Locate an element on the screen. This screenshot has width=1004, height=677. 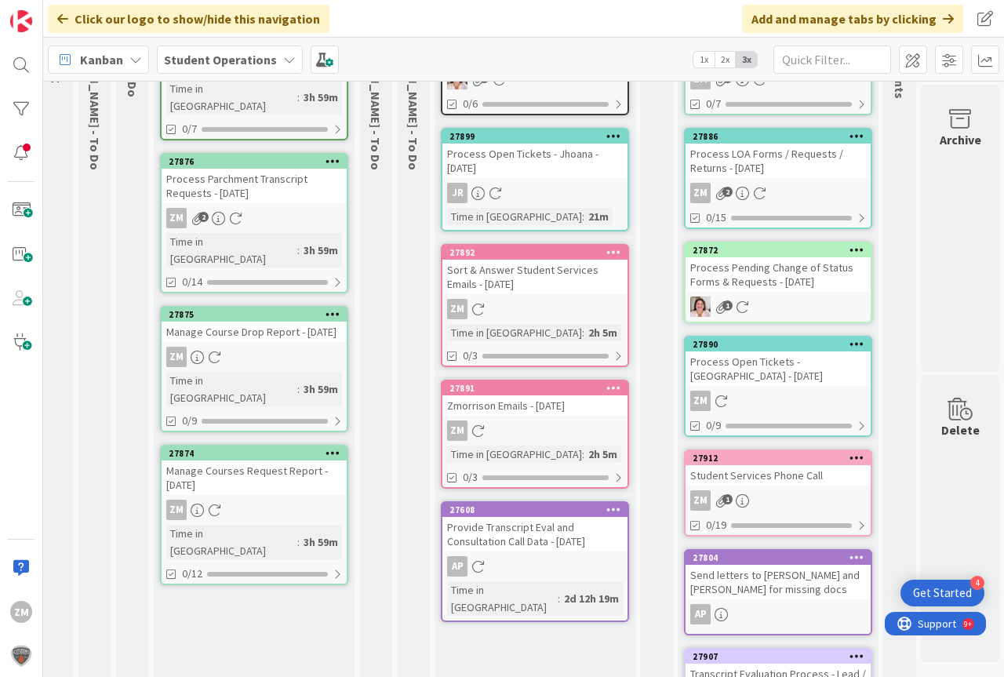
span: 0/9 is located at coordinates (189, 420).